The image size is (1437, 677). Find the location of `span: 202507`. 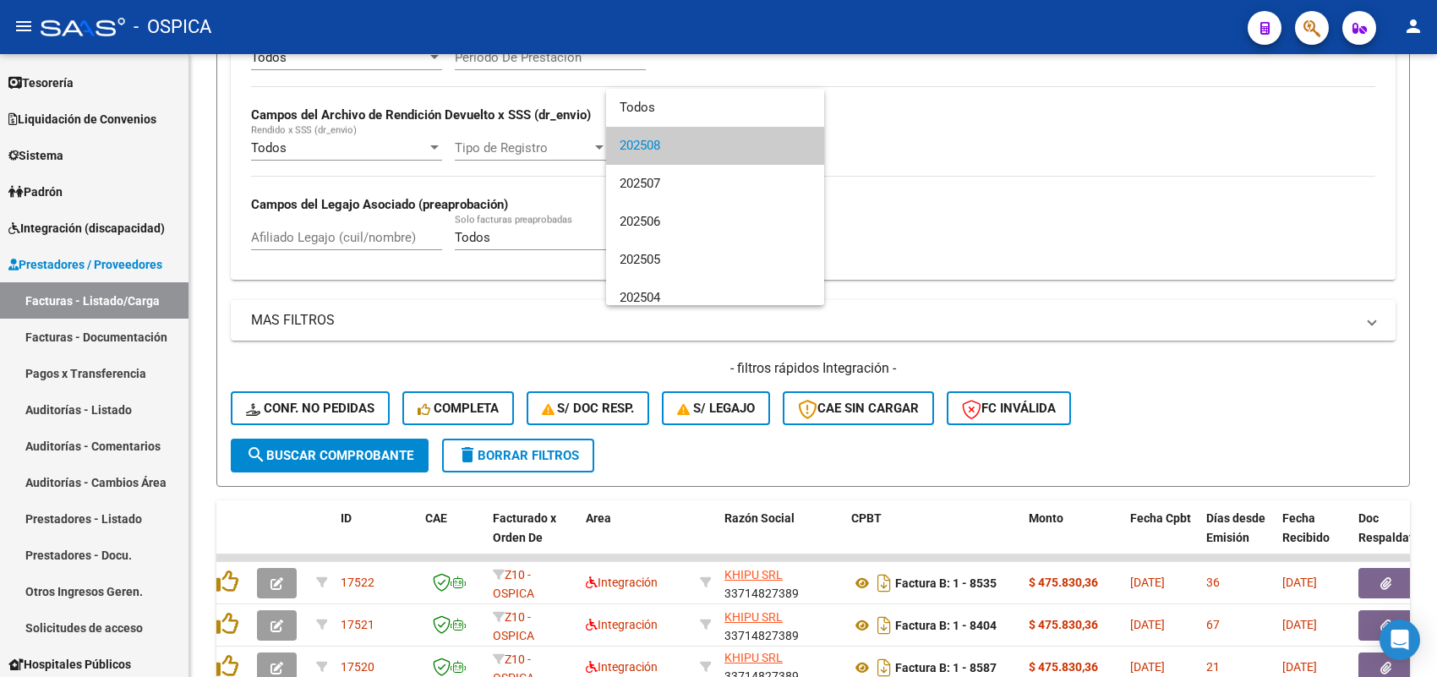

span: 202507 is located at coordinates (715, 183).